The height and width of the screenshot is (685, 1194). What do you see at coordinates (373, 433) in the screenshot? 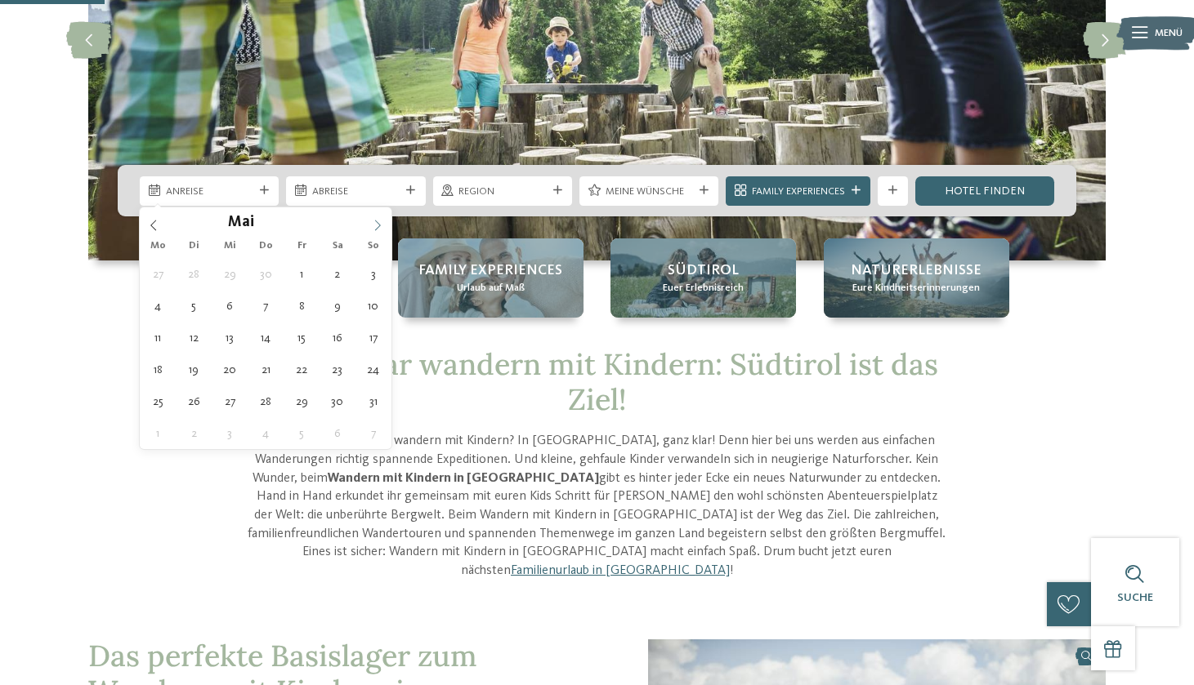
I see `span: Juni 7, 2026` at bounding box center [373, 433].